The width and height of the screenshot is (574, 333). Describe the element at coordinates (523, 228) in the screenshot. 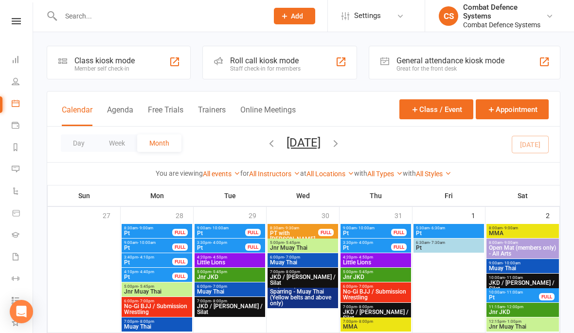

I see `span: 8:00am` at that location.